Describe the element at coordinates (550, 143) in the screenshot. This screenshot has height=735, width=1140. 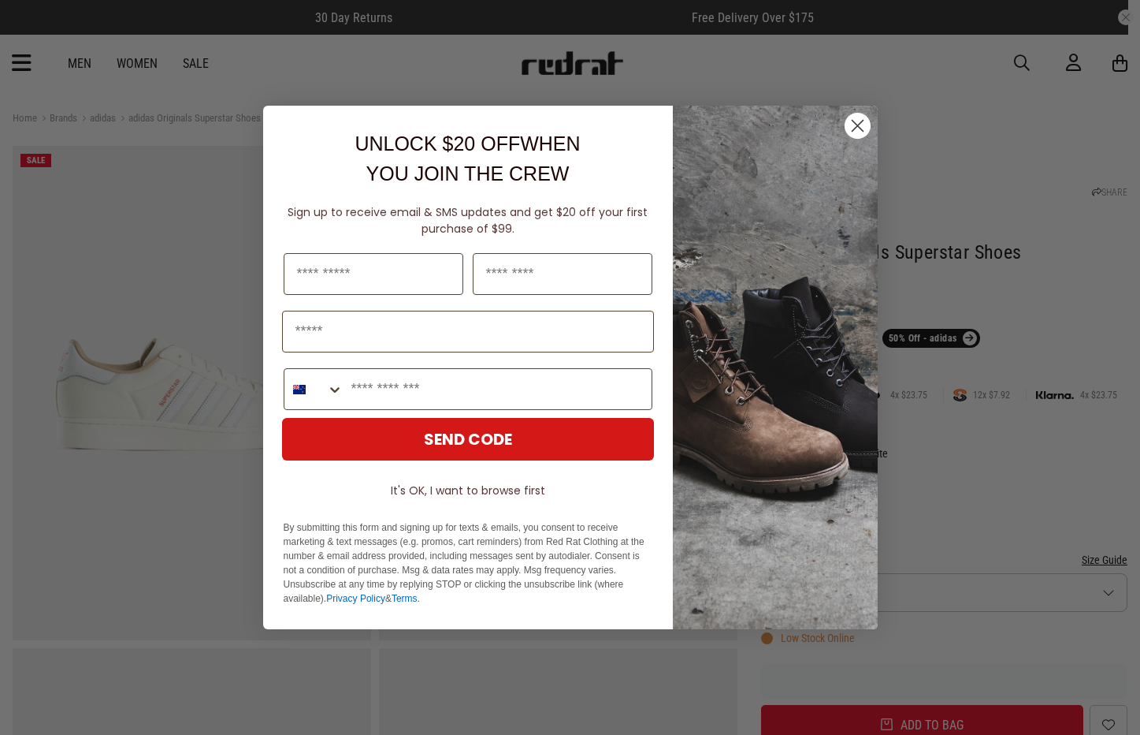
I see `span: WHEN` at that location.